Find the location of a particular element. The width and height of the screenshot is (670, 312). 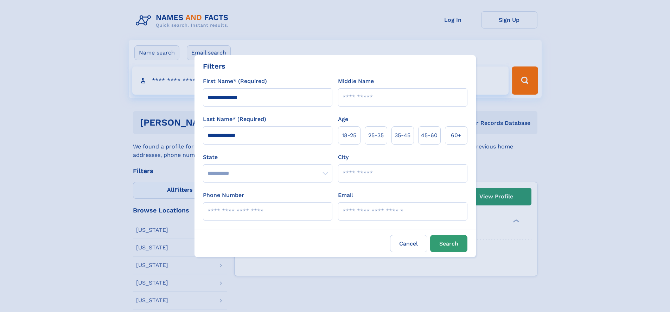

label: State is located at coordinates (268, 157).